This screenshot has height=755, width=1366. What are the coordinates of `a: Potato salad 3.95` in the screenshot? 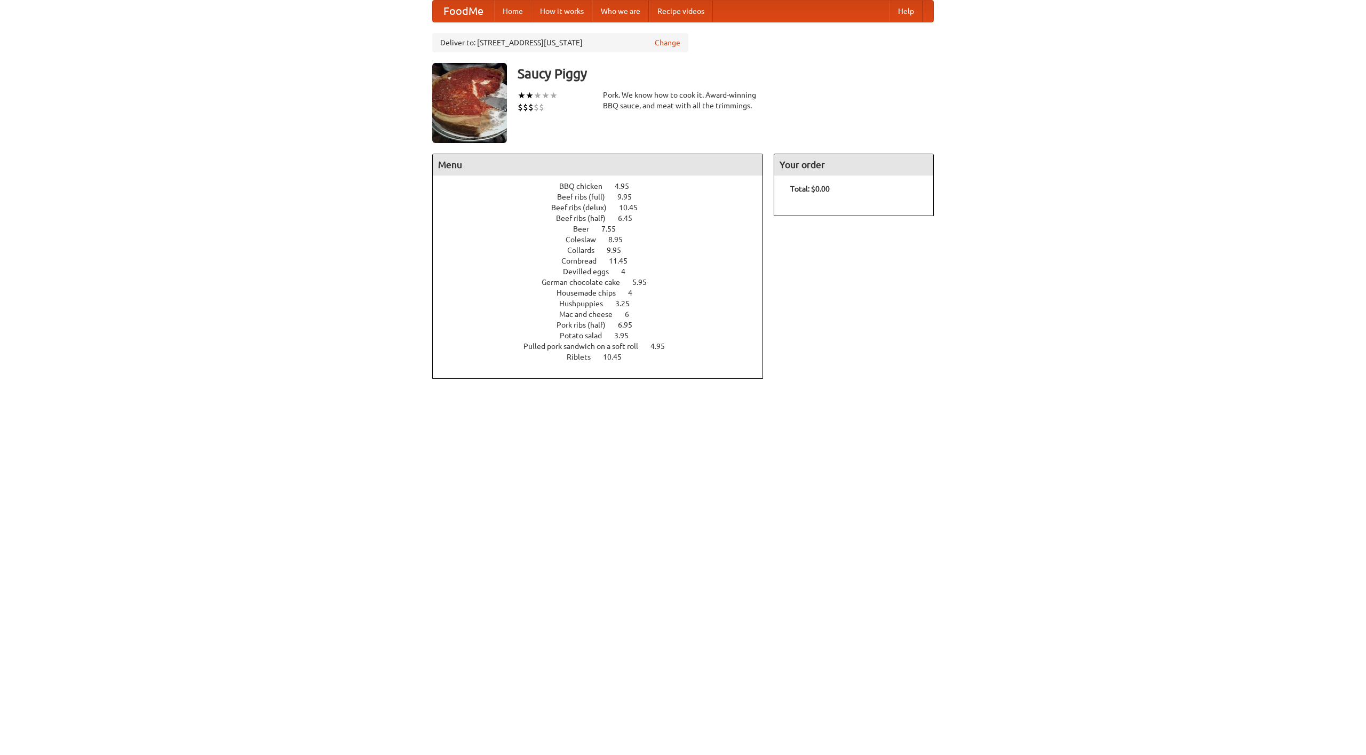 It's located at (604, 336).